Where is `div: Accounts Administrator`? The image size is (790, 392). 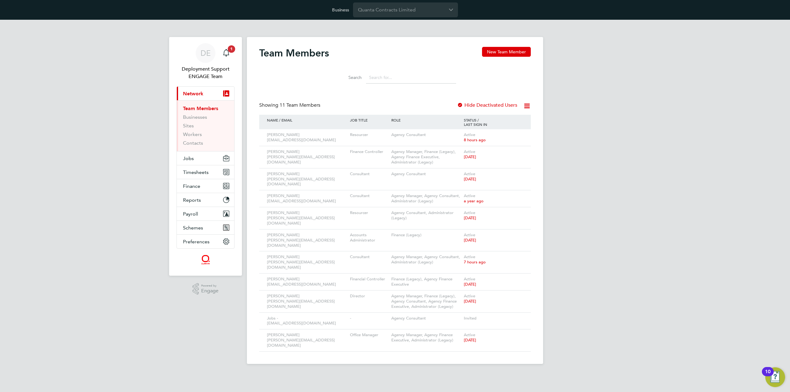 div: Accounts Administrator is located at coordinates (369, 238).